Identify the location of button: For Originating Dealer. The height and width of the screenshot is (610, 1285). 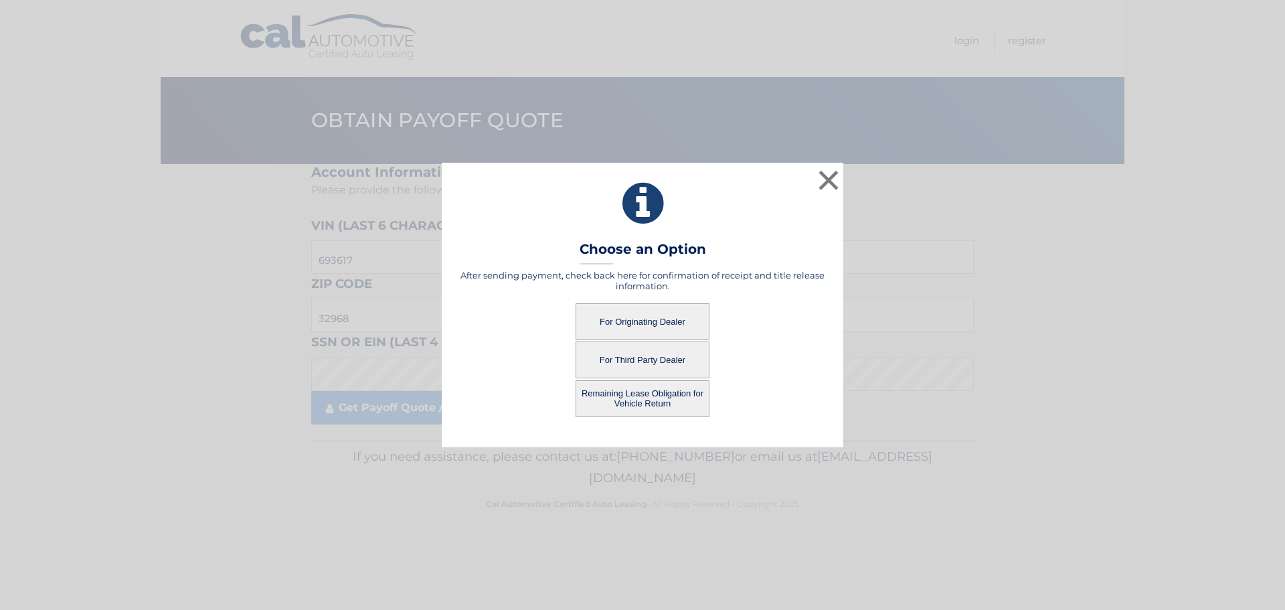
(643, 321).